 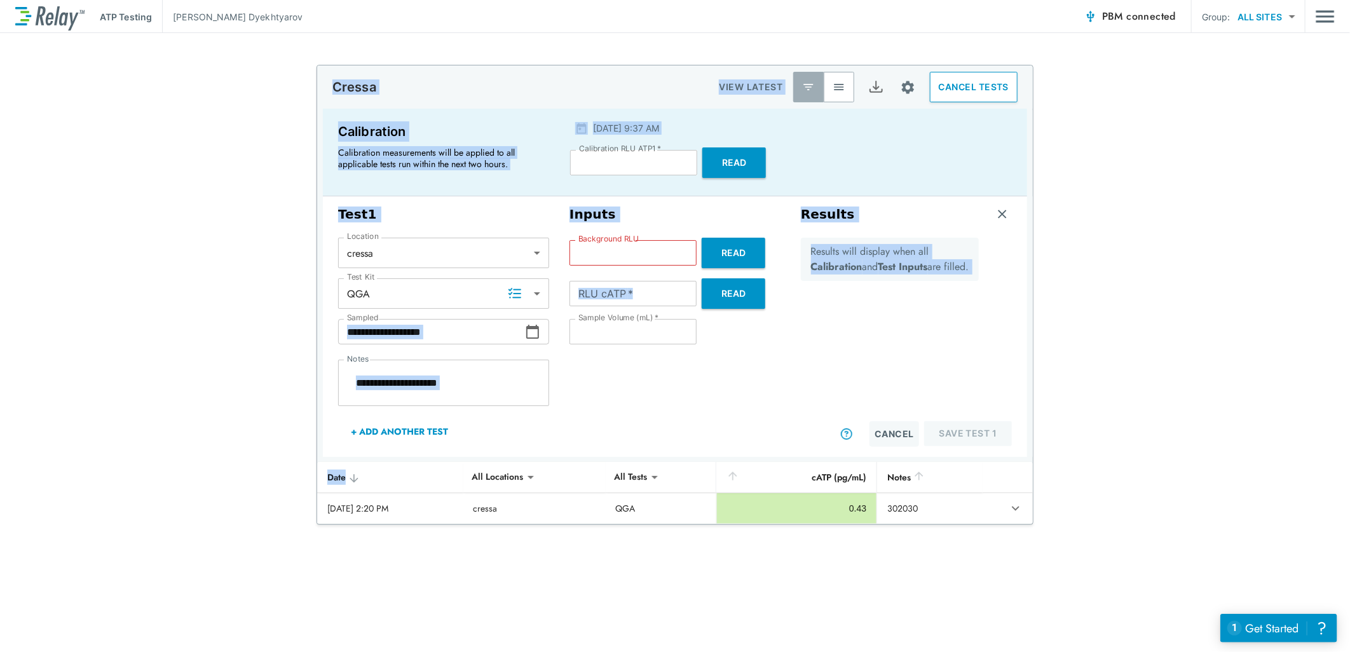 What do you see at coordinates (974, 87) in the screenshot?
I see `button: CANCEL TESTS` at bounding box center [974, 87].